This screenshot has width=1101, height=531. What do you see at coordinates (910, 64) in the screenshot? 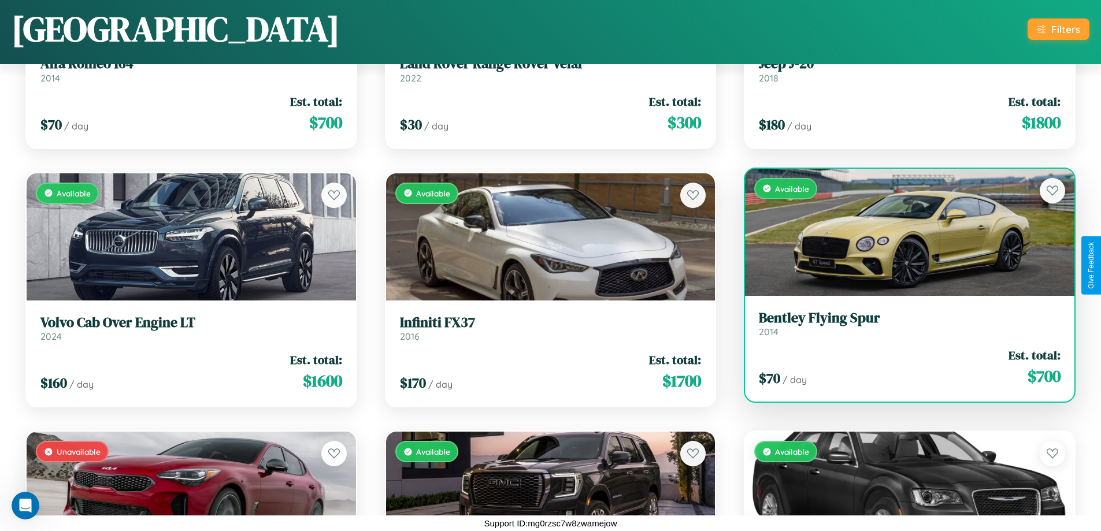
I see `h3: Jeep J-20` at bounding box center [910, 64].